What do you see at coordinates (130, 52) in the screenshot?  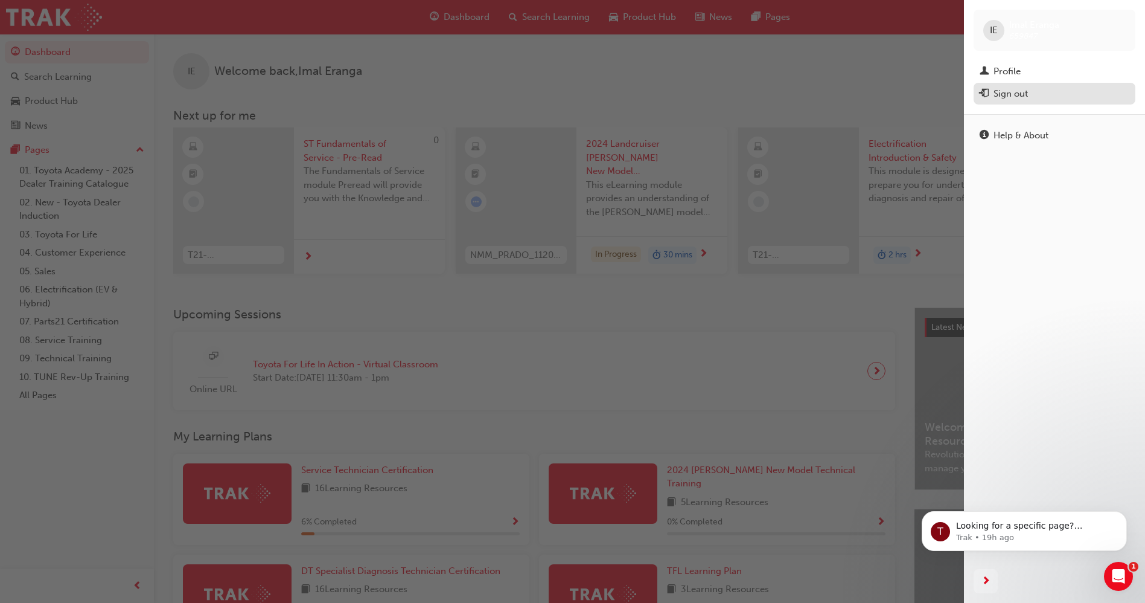 I see `p: Message from Trak, sent 19h ago` at bounding box center [130, 52].